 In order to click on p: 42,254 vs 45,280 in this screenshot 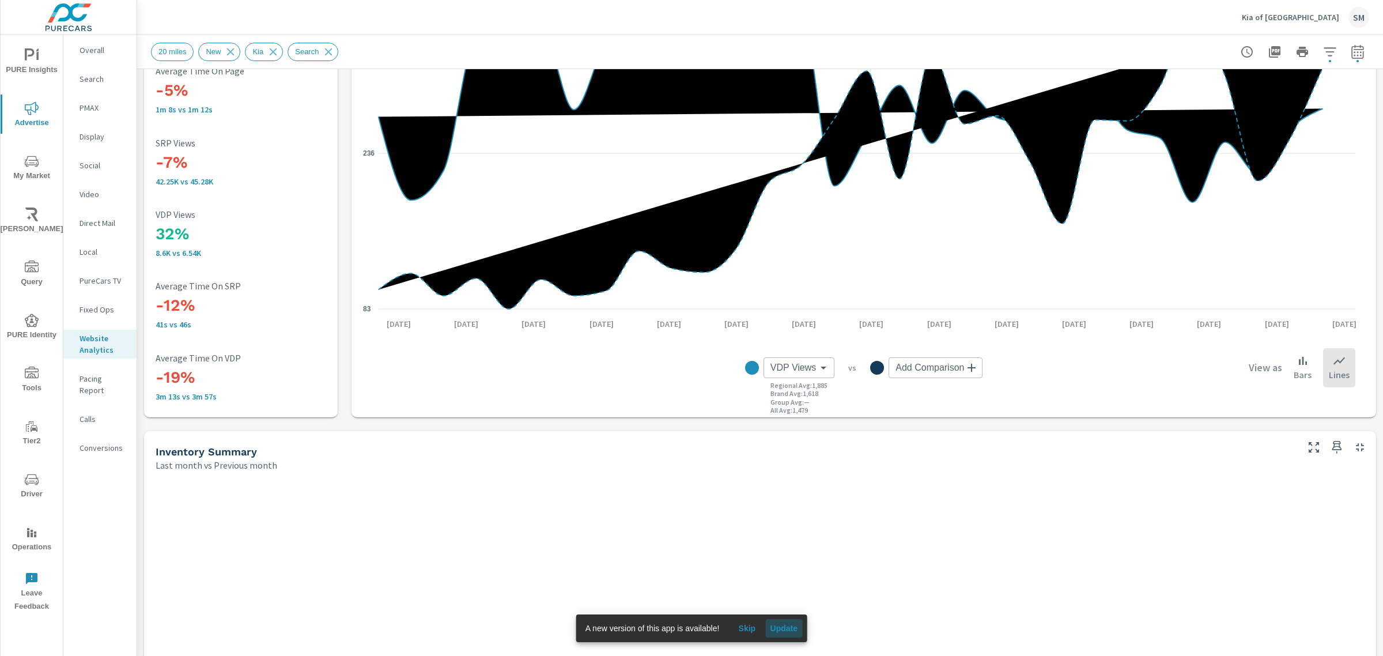, I will do `click(241, 181)`.